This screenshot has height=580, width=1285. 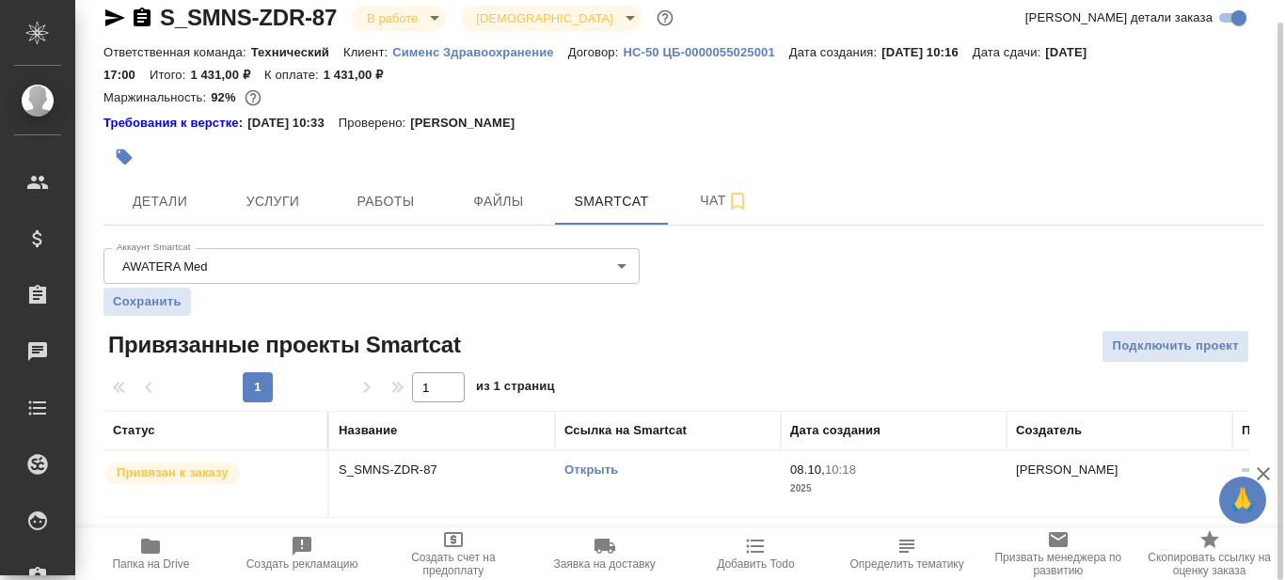 What do you see at coordinates (302, 554) in the screenshot?
I see `button: Создать рекламацию` at bounding box center [302, 554].